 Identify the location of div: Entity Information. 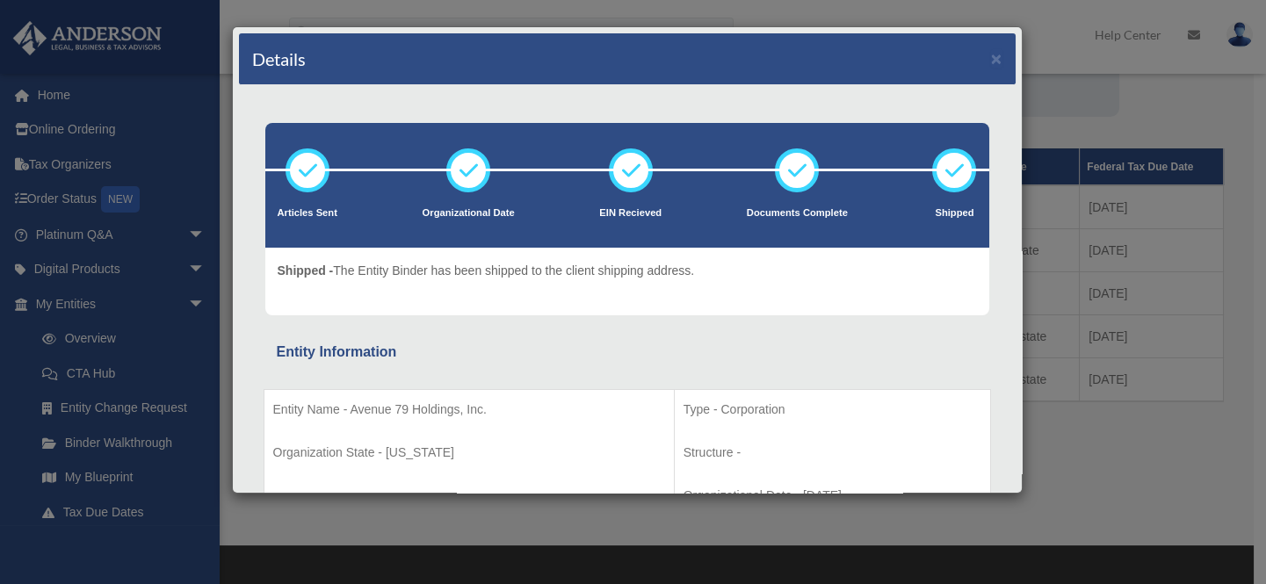
(627, 352).